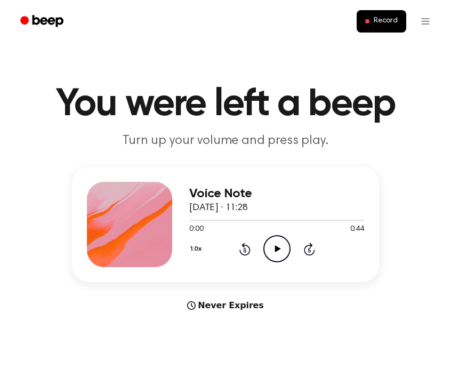  I want to click on button: Open menu, so click(426, 21).